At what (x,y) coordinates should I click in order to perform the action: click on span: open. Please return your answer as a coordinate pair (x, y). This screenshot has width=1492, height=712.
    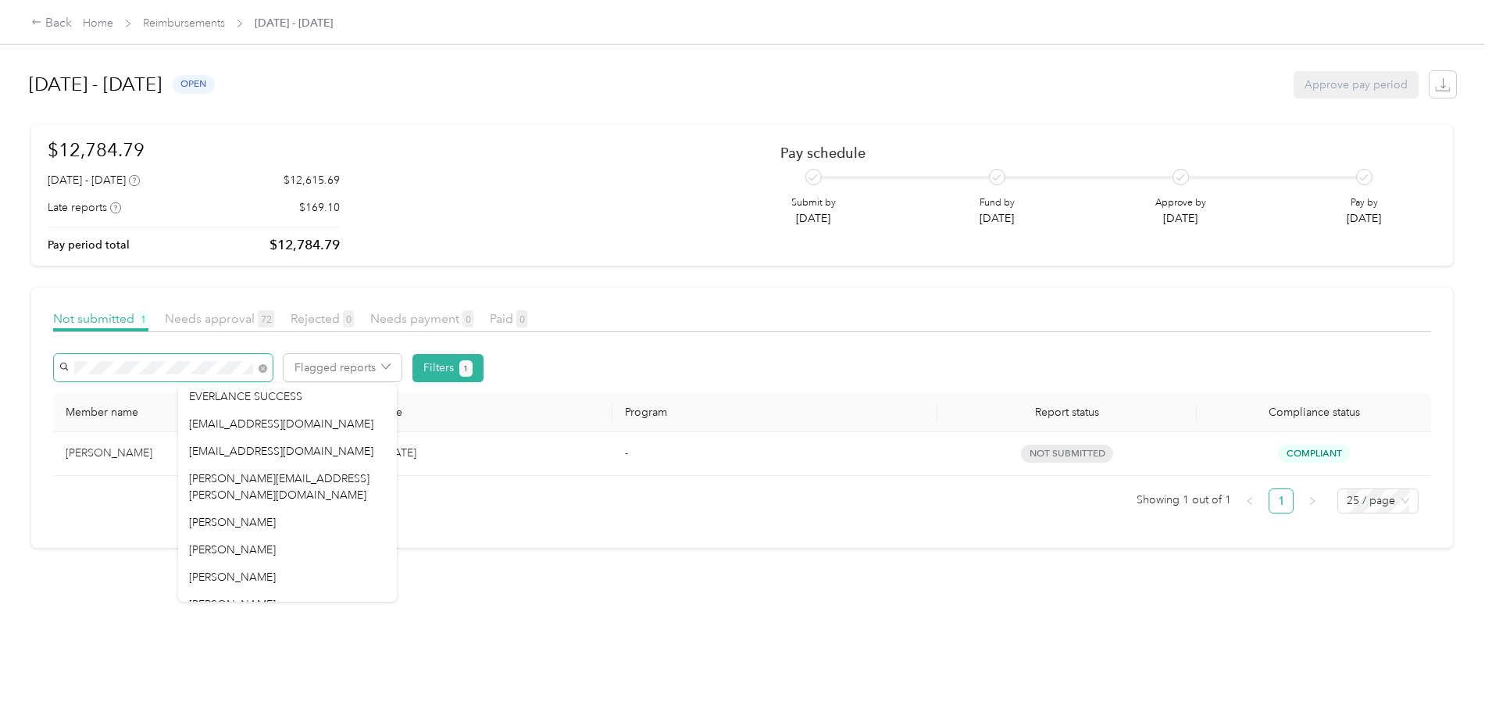
    Looking at the image, I should click on (194, 84).